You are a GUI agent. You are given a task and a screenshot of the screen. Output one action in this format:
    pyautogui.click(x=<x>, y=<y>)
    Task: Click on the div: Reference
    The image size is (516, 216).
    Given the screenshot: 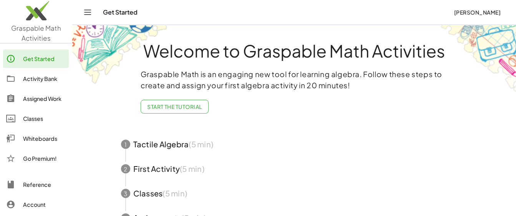 What is the action you would take?
    pyautogui.click(x=44, y=185)
    